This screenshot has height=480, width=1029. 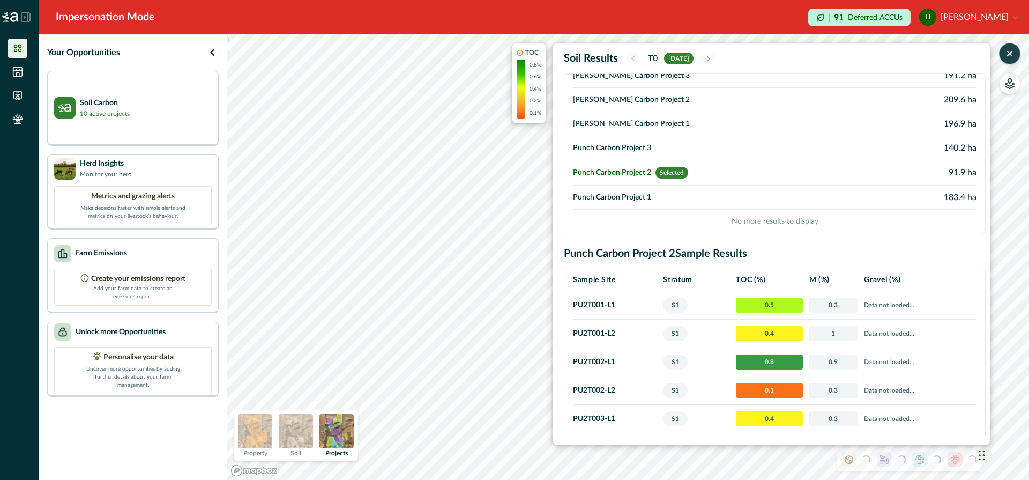 What do you see at coordinates (769, 390) in the screenshot?
I see `span: 0.1` at bounding box center [769, 390].